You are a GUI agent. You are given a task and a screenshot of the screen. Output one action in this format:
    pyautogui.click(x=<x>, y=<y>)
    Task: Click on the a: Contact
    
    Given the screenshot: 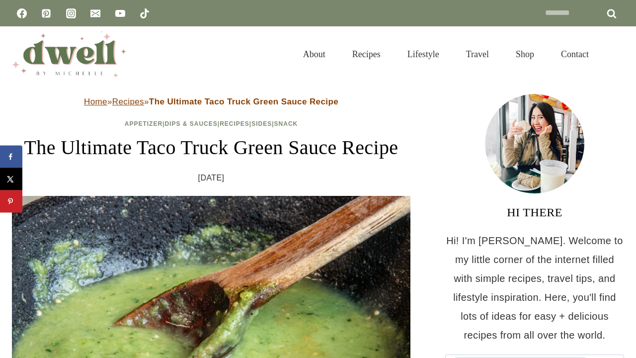 What is the action you would take?
    pyautogui.click(x=575, y=54)
    